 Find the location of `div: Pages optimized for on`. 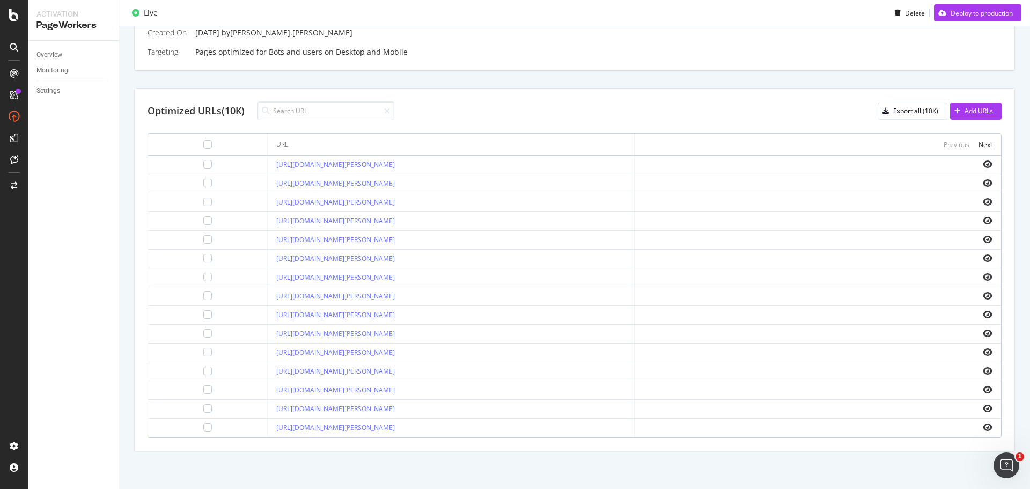

div: Pages optimized for on is located at coordinates (598, 52).